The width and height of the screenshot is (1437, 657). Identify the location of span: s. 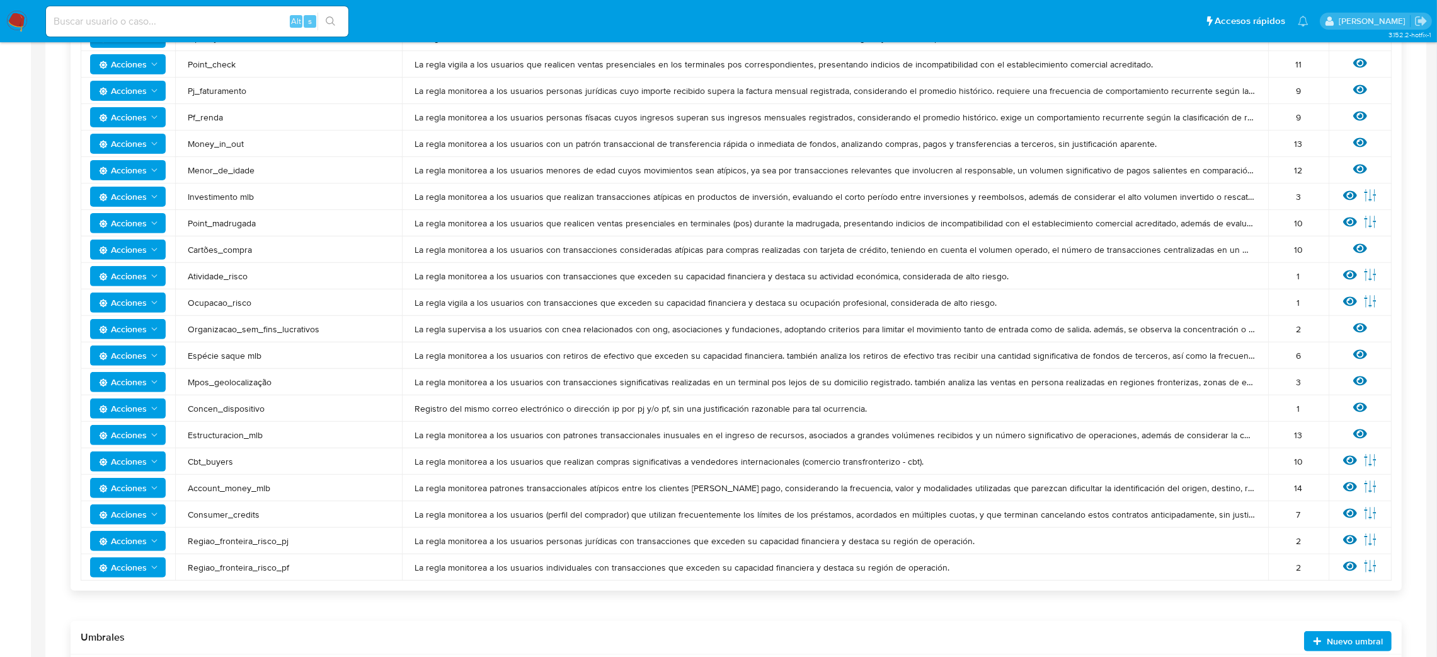
(310, 21).